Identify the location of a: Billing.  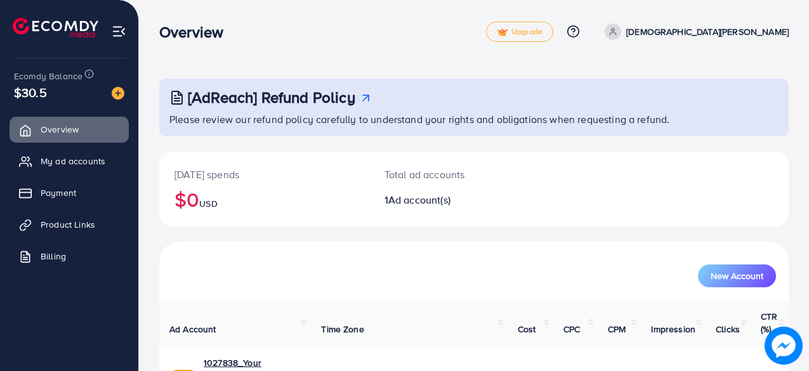
(69, 256).